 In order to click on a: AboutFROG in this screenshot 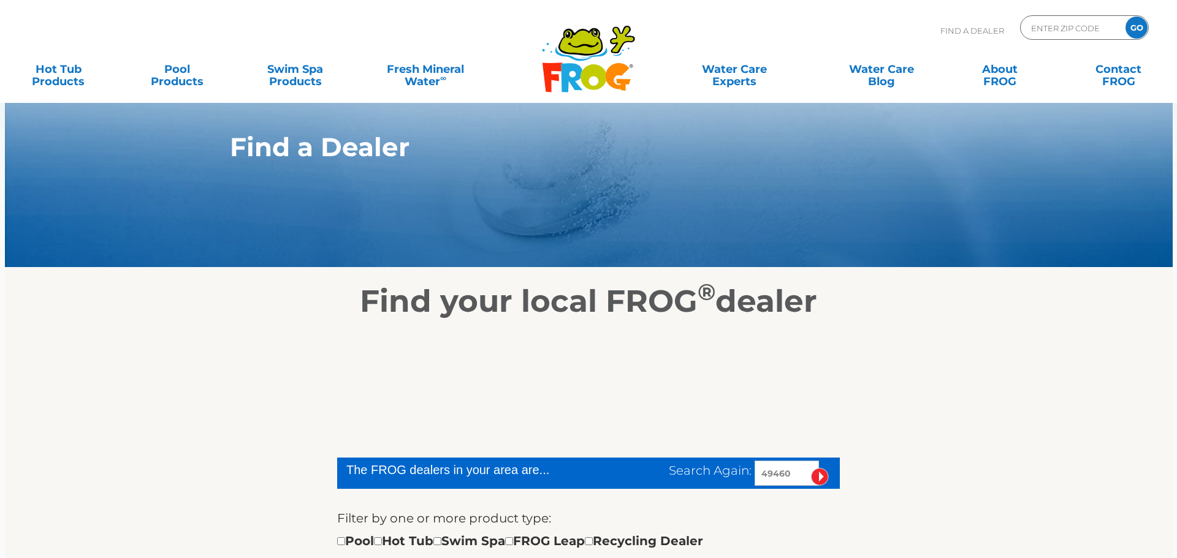, I will do `click(1000, 69)`.